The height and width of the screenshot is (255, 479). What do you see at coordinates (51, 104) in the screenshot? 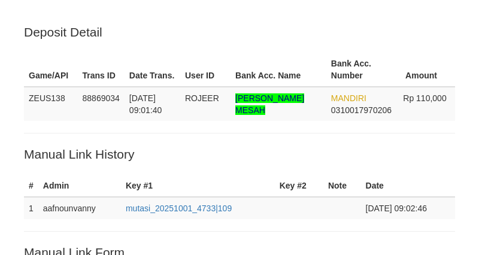
I see `td: ZEUS138` at bounding box center [51, 104].